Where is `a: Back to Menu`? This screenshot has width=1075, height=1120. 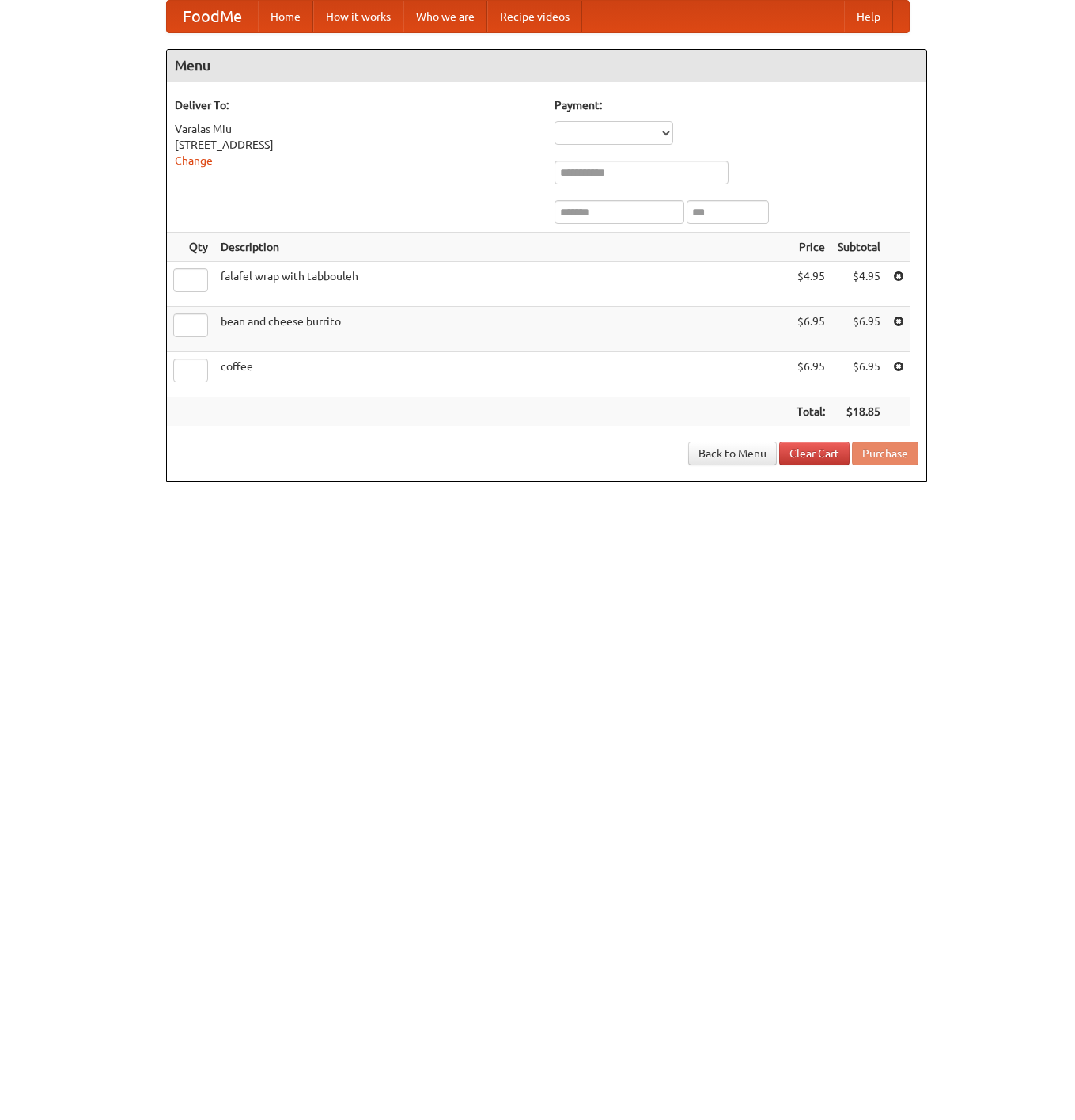
a: Back to Menu is located at coordinates (732, 453).